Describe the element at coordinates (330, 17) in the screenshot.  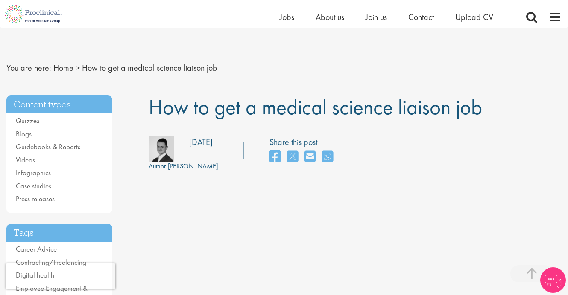
I see `span: About us` at that location.